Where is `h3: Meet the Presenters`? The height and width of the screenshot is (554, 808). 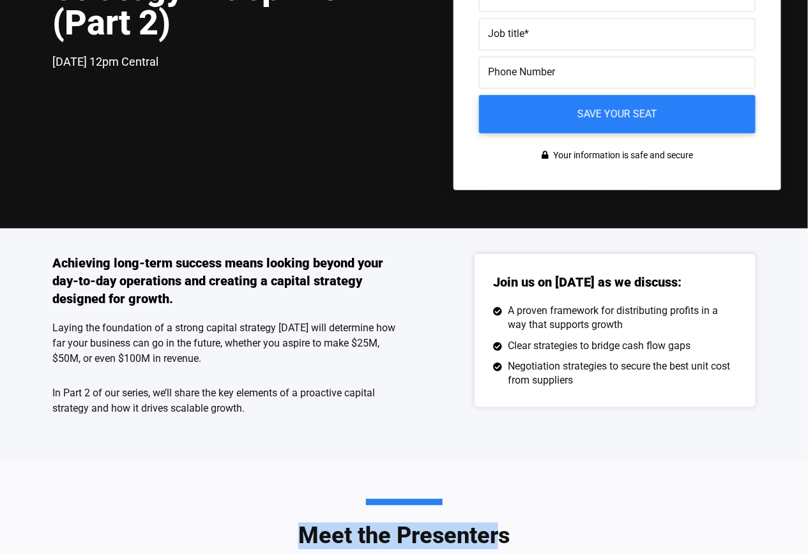 h3: Meet the Presenters is located at coordinates (404, 524).